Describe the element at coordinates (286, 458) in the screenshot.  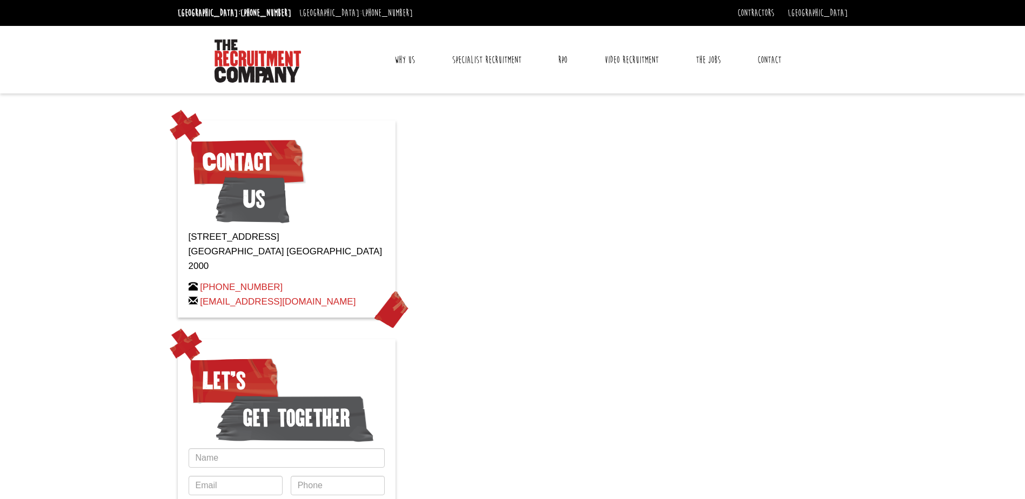
I see `input: Name` at that location.